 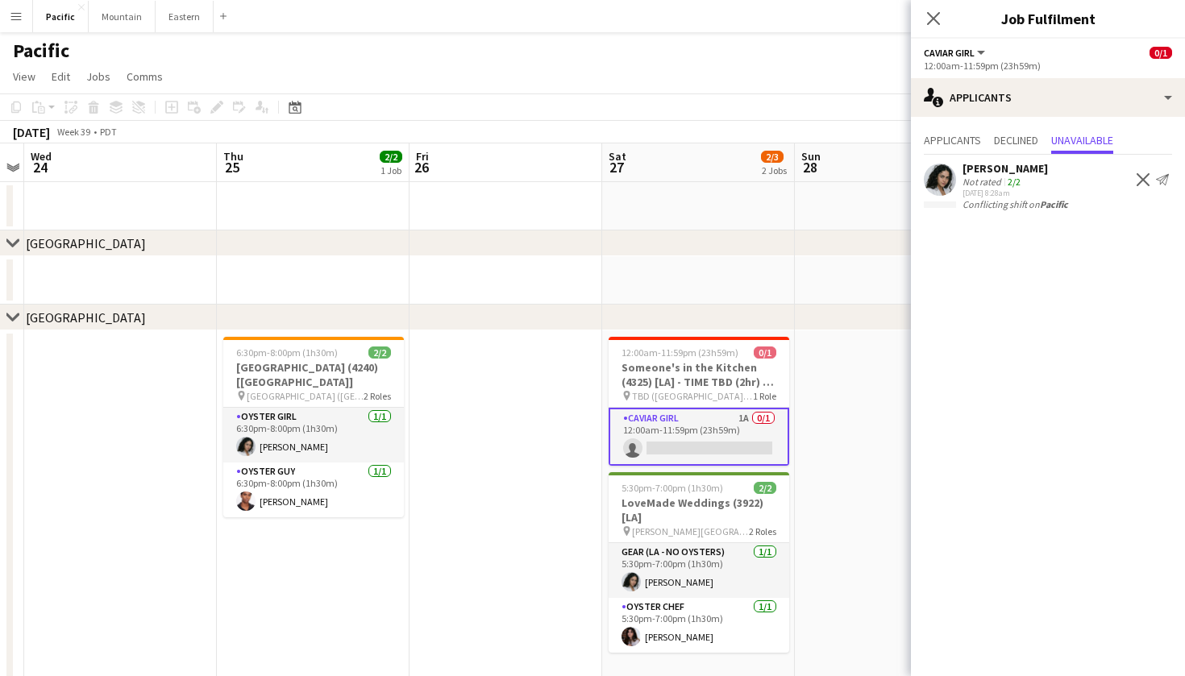 I want to click on span: Thu, so click(x=233, y=156).